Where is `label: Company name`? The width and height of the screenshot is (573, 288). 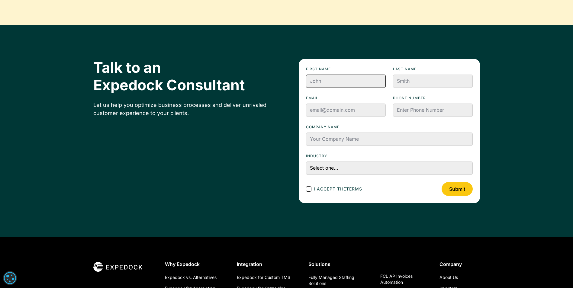
label: Company name is located at coordinates (390, 127).